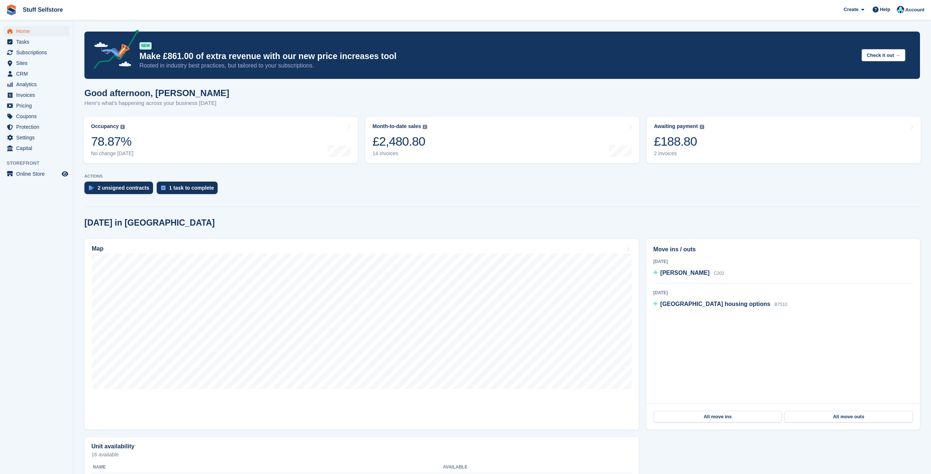 Image resolution: width=931 pixels, height=474 pixels. What do you see at coordinates (38, 63) in the screenshot?
I see `span: Sites` at bounding box center [38, 63].